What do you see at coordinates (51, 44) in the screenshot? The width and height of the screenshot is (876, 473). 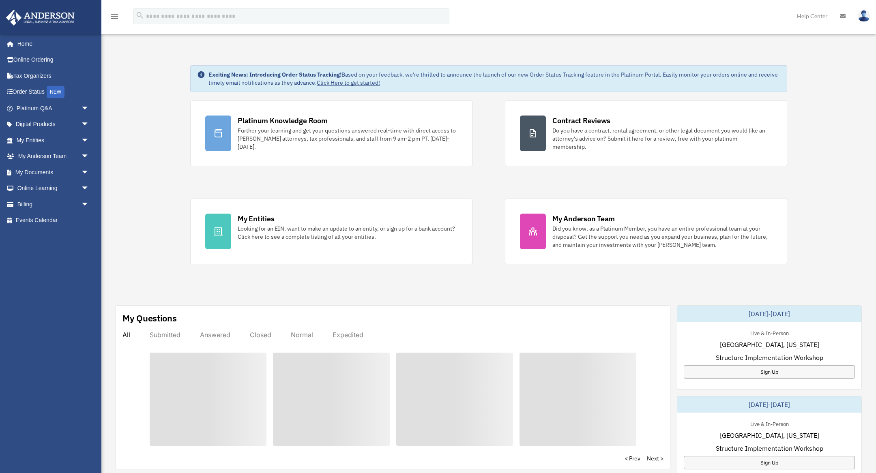 I see `a: Home` at bounding box center [51, 44].